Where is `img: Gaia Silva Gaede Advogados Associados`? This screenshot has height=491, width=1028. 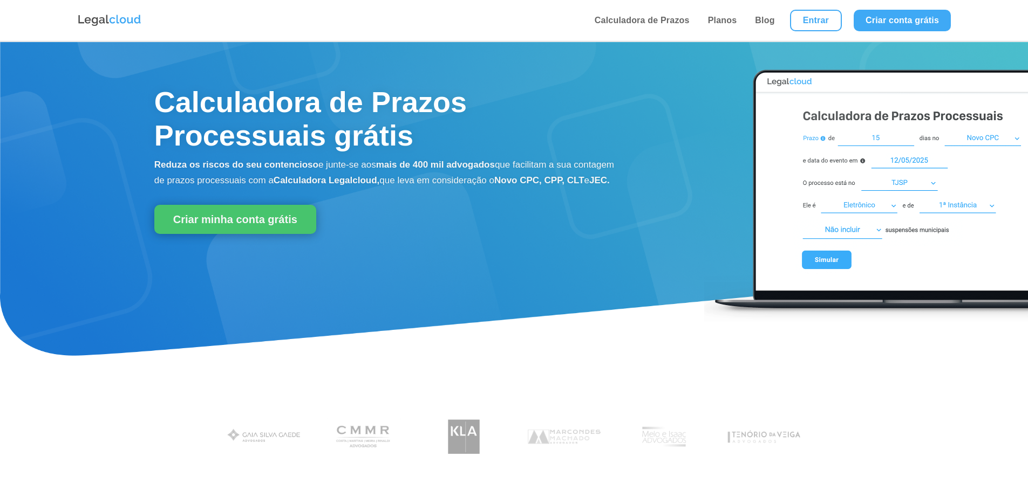
img: Gaia Silva Gaede Advogados Associados is located at coordinates (264, 437).